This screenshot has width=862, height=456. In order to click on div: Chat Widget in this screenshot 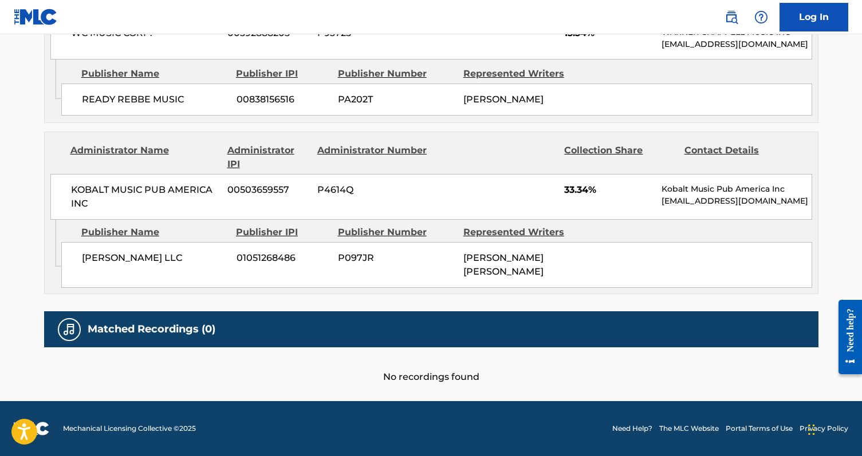, I will do `click(833, 429)`.